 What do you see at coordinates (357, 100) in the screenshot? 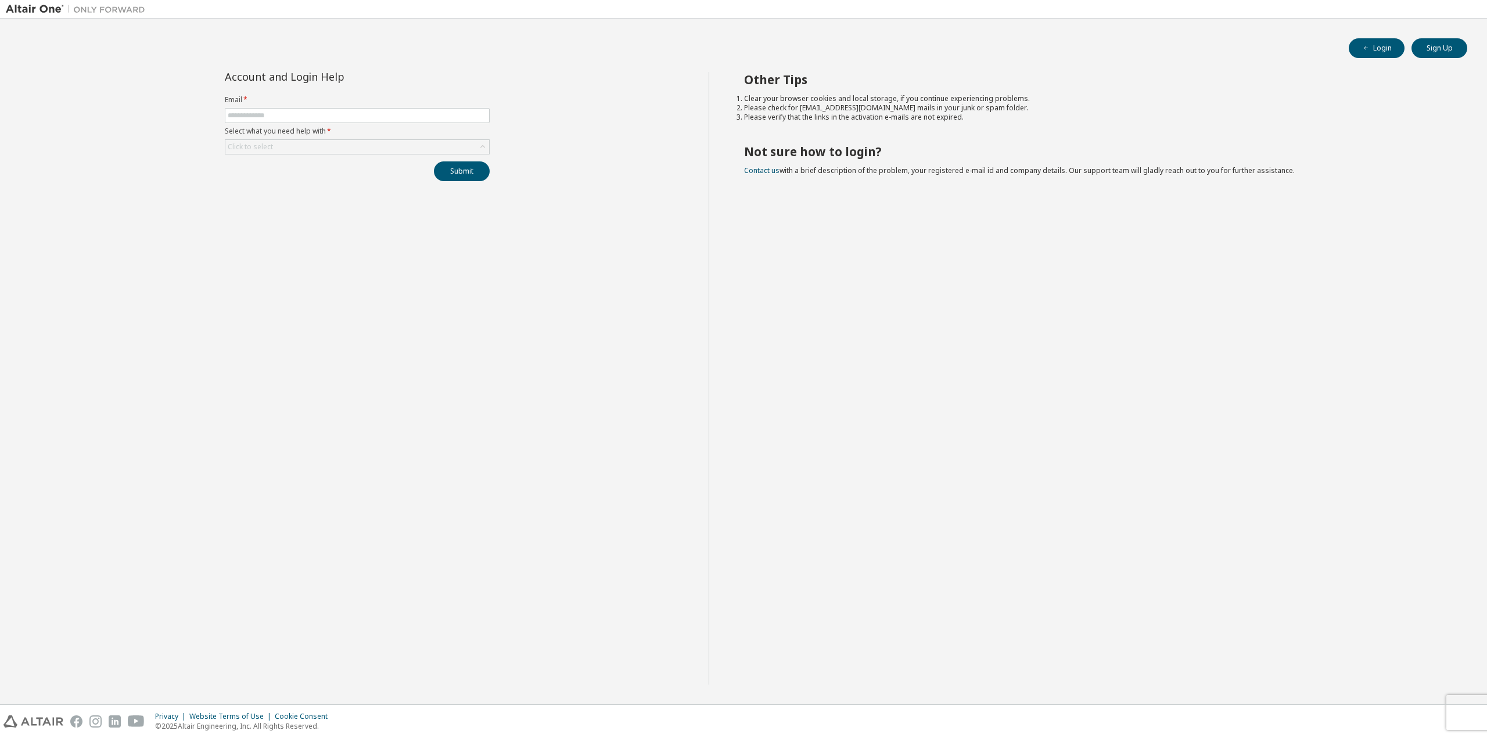
I see `label: Email` at bounding box center [357, 100].